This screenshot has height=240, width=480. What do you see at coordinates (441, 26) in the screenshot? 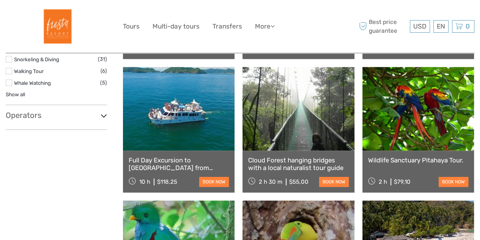
I see `div: EN` at bounding box center [441, 26].